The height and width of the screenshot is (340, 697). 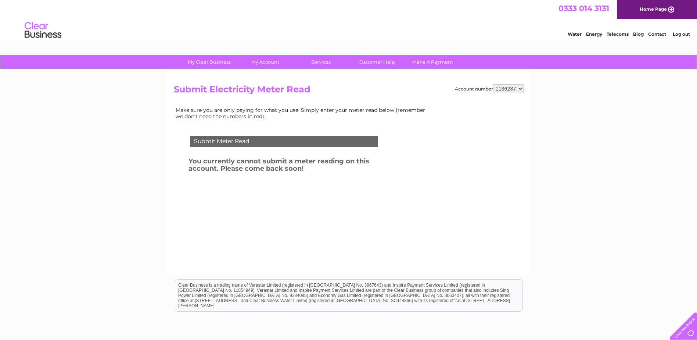 I want to click on a: Services, so click(x=321, y=62).